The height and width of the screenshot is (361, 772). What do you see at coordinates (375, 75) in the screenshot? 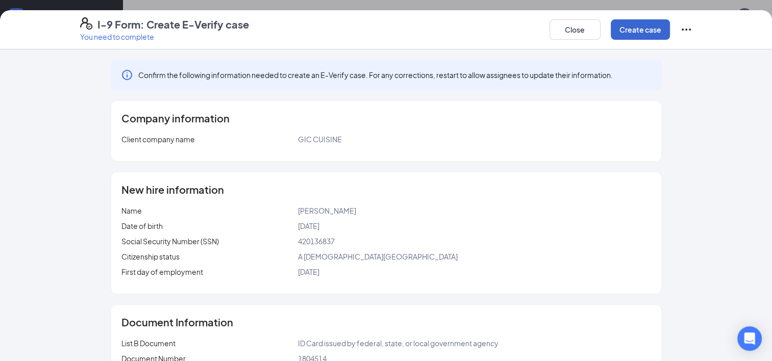
I see `span: Confirm the following information needed to create an E-Verify case. For any corrections, restart...` at bounding box center [375, 75].